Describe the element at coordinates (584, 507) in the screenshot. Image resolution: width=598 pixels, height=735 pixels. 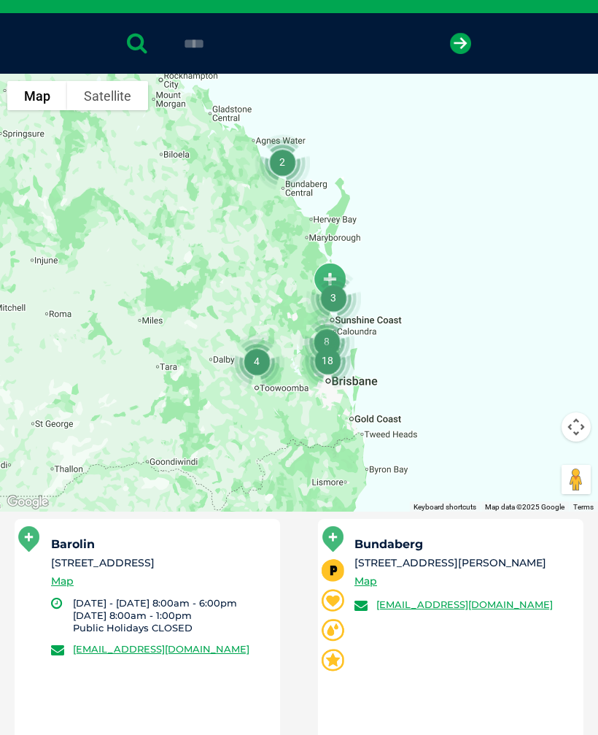
I see `a: Terms (opens in new tab)` at that location.